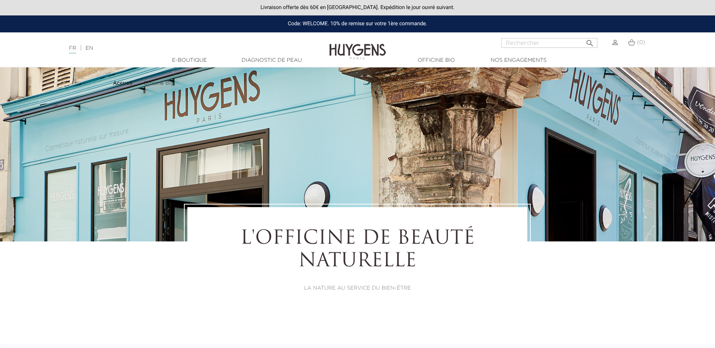 This screenshot has height=348, width=715. What do you see at coordinates (272, 60) in the screenshot?
I see `a: Diagnostic de peau` at bounding box center [272, 60].